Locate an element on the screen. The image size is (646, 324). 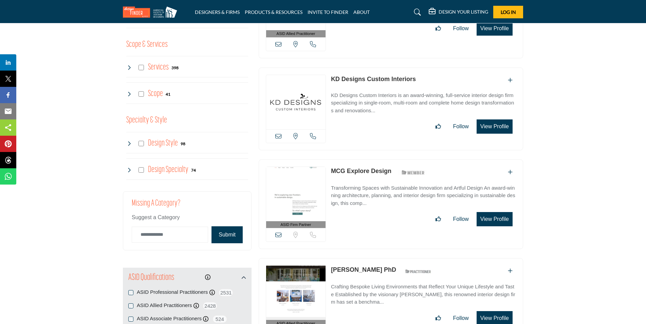
button: Log In is located at coordinates (508, 12).